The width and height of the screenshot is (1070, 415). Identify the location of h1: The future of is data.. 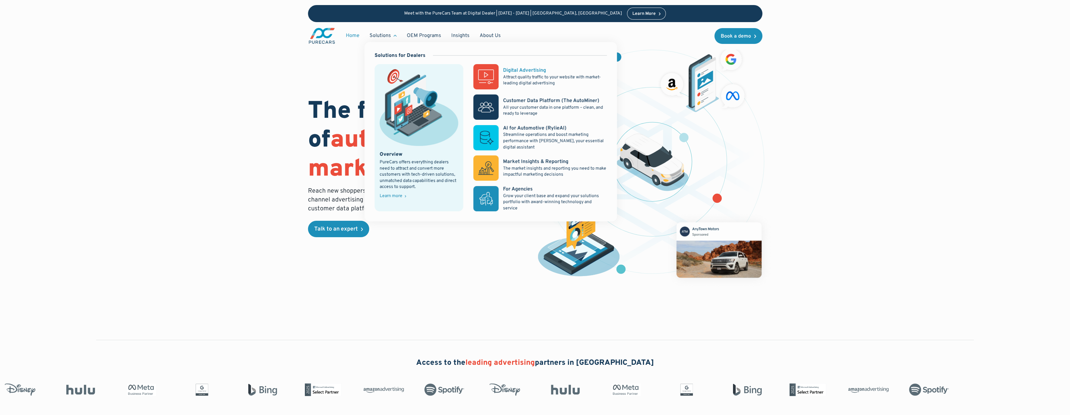
(418, 141).